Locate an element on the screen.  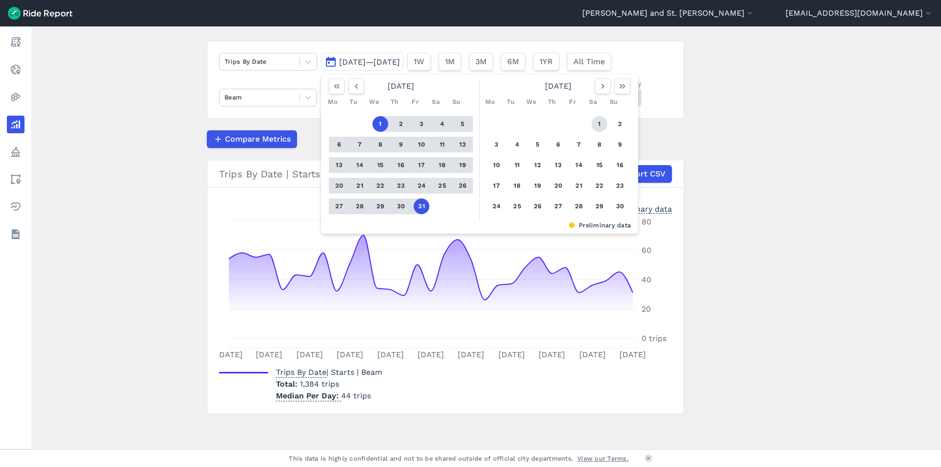
a: View our Terms. is located at coordinates (603, 458).